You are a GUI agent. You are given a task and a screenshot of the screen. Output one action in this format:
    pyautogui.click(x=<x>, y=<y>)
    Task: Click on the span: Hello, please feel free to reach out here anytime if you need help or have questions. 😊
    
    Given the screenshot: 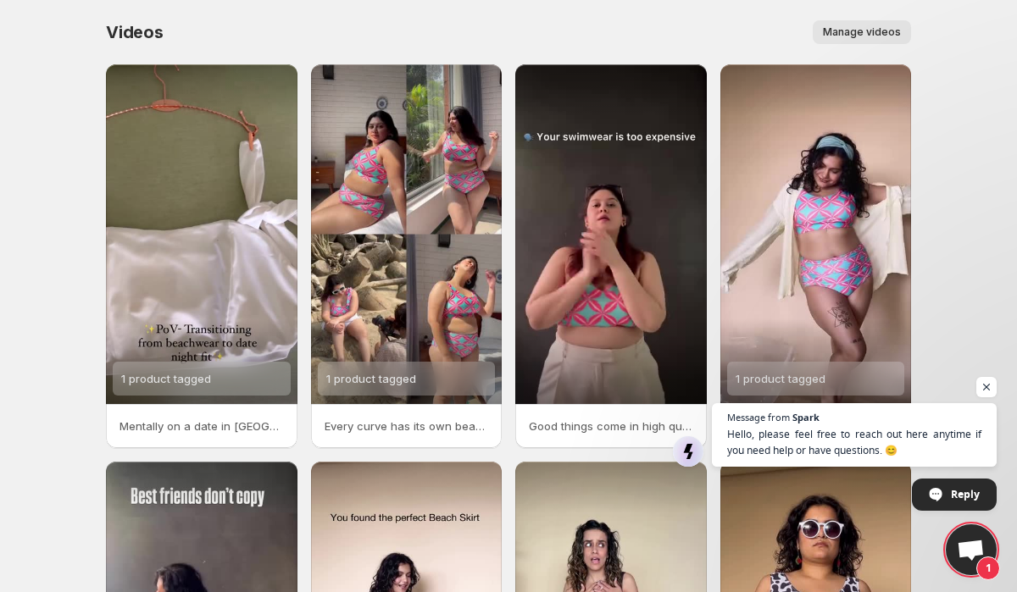 What is the action you would take?
    pyautogui.click(x=854, y=442)
    